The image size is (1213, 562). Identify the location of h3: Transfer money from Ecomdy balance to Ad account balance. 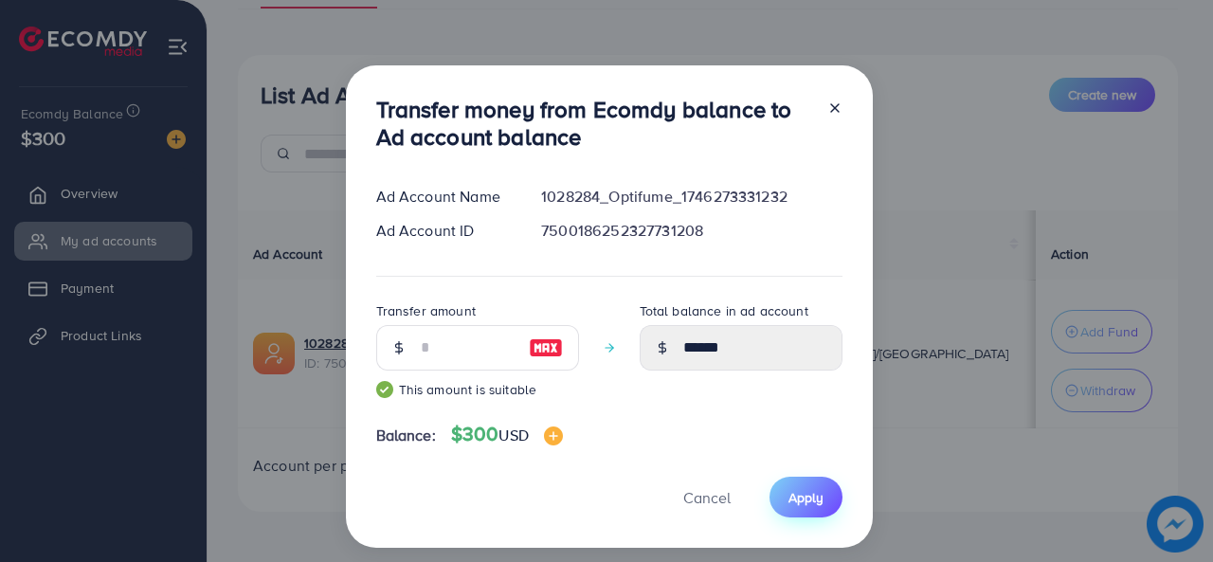
(594, 123).